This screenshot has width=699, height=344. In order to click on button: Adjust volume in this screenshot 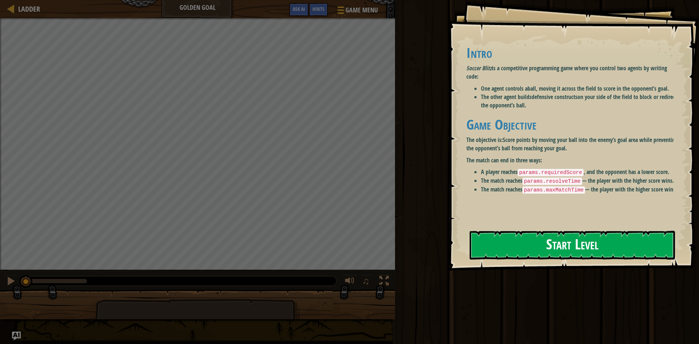, I will do `click(350, 282)`.